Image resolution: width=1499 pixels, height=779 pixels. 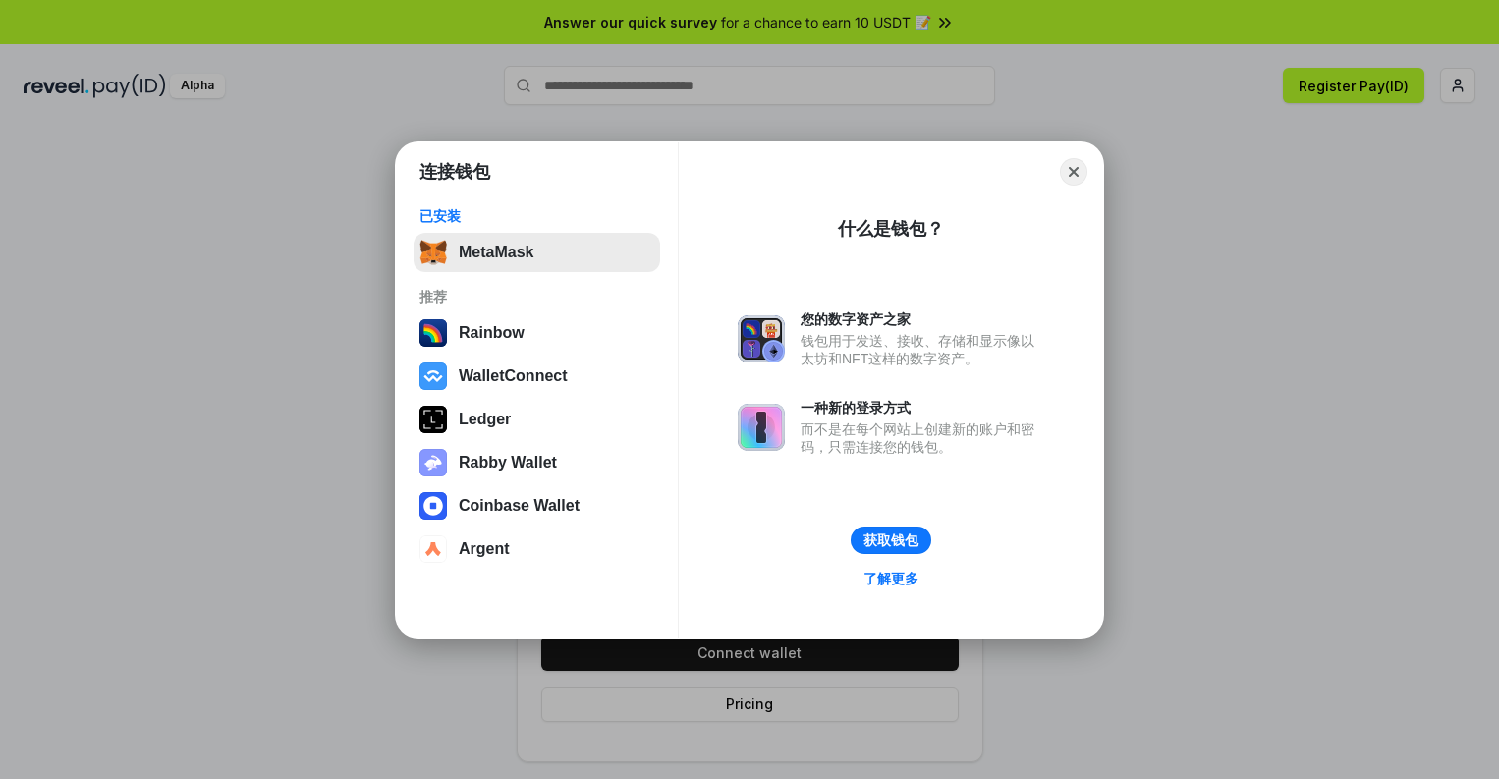 What do you see at coordinates (891, 579) in the screenshot?
I see `div: 了解更多` at bounding box center [891, 579].